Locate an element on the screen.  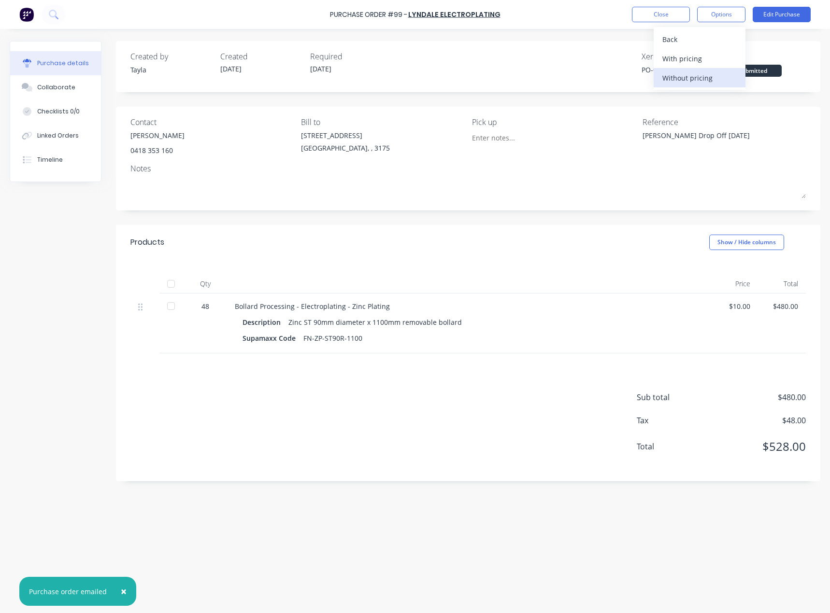
button: Linked Orders is located at coordinates (56, 136).